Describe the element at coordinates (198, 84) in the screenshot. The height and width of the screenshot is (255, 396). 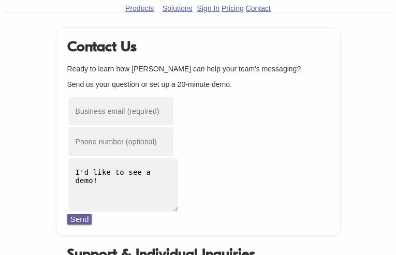
I see `p: Send us your question or set up a 20-minute demo.` at that location.